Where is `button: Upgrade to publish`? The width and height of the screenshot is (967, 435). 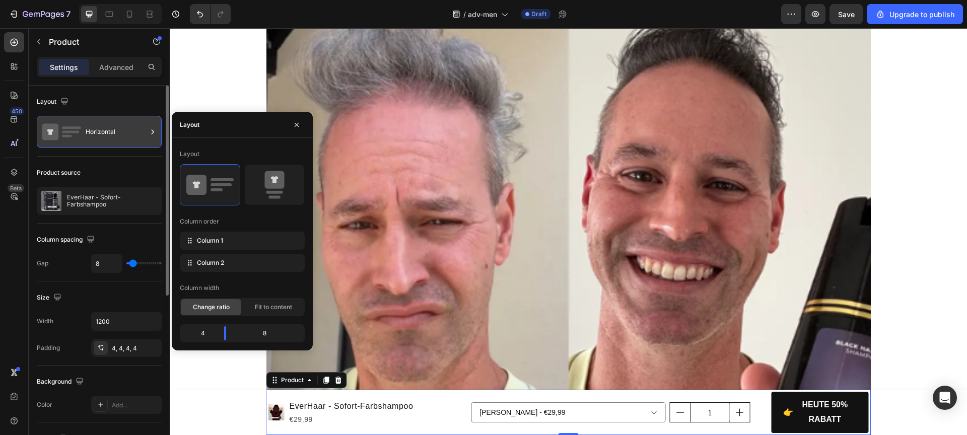
button: Upgrade to publish is located at coordinates (915, 14).